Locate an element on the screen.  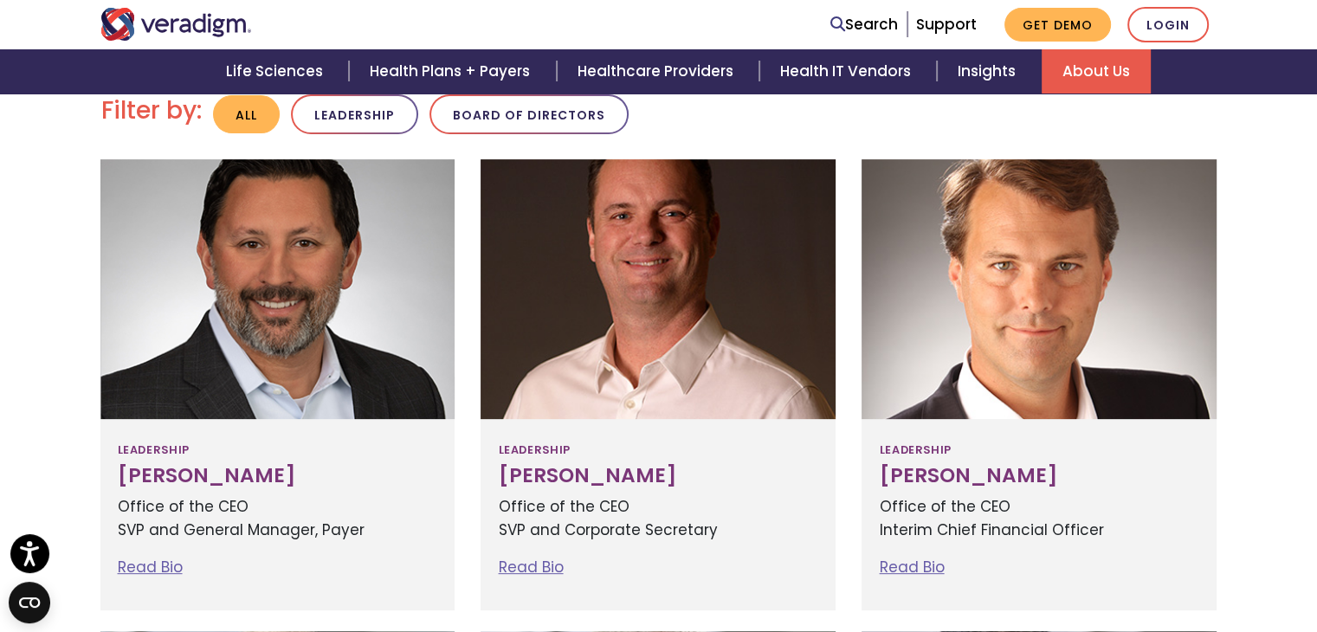
a: Health Plans + Payers is located at coordinates (452, 71).